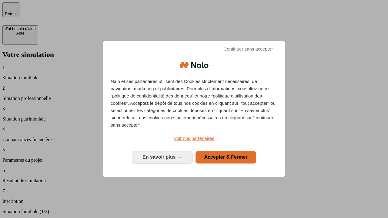 The height and width of the screenshot is (218, 388). Describe the element at coordinates (194, 109) in the screenshot. I see `div: Bienvenue chez Nalo Gestion du consentement` at that location.